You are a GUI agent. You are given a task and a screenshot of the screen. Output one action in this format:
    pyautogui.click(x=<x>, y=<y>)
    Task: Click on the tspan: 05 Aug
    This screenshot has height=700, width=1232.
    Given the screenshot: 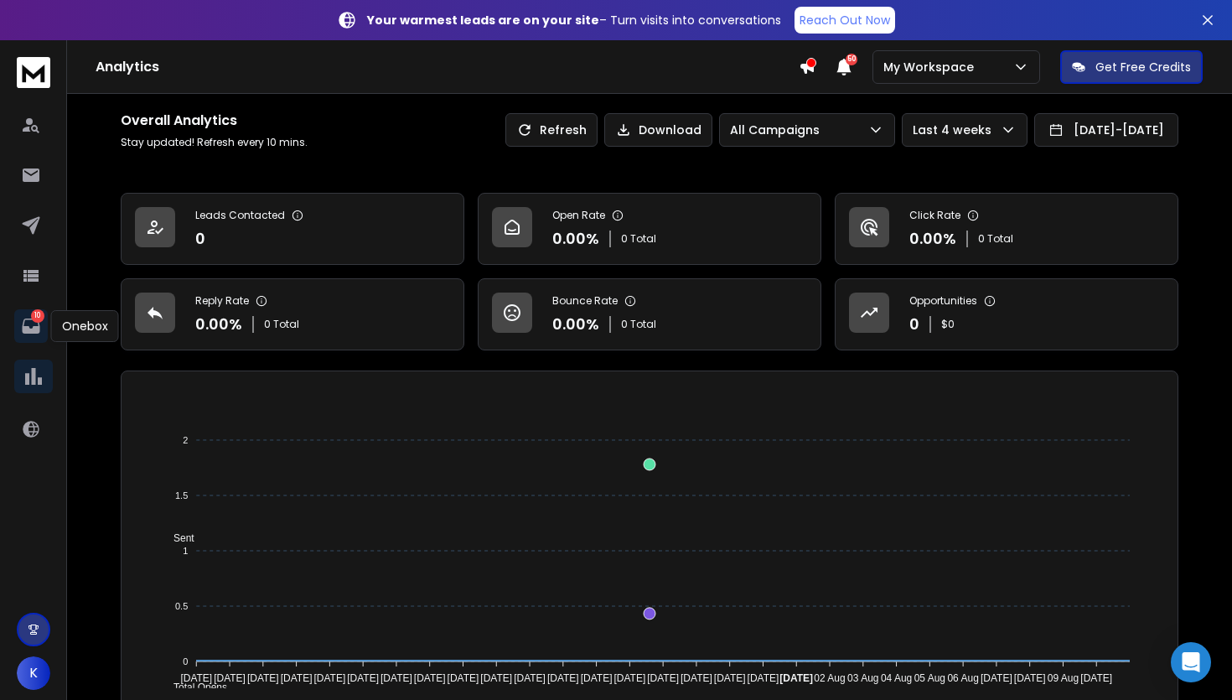 What is the action you would take?
    pyautogui.click(x=930, y=678)
    